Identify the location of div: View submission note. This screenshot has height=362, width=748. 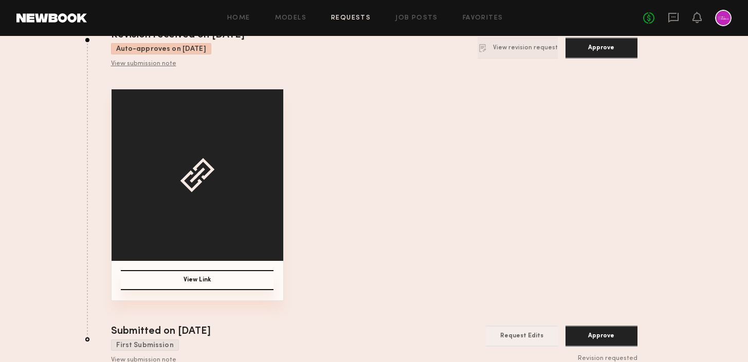
(178, 64).